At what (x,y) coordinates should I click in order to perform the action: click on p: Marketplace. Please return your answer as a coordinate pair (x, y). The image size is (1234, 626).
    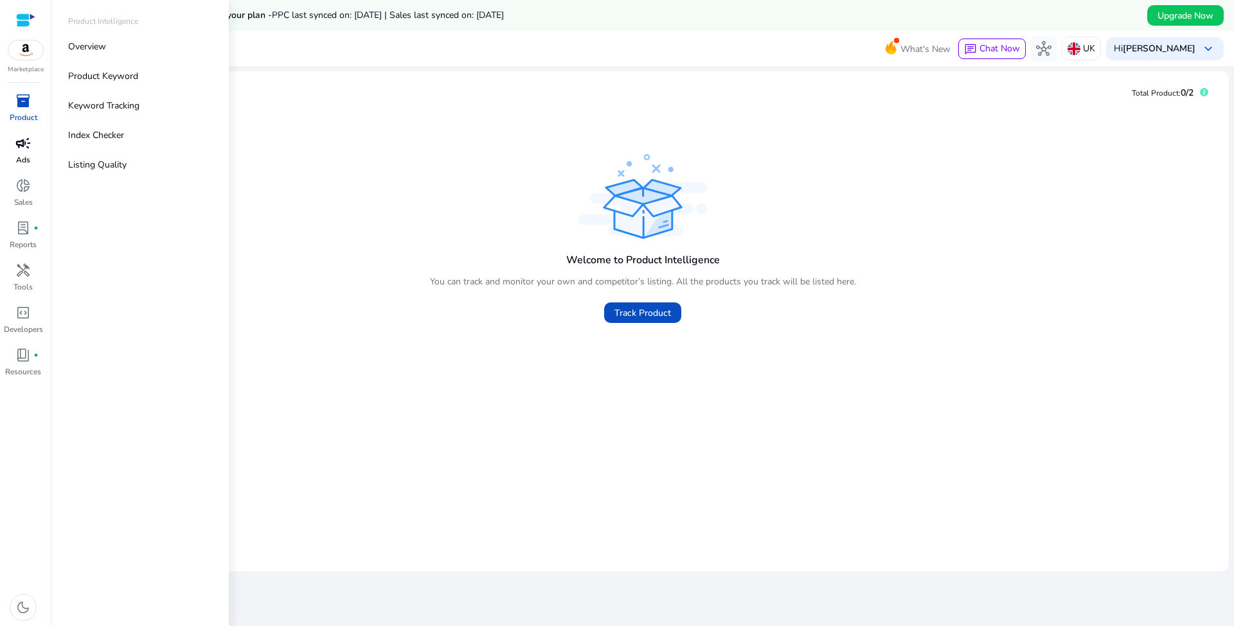
    Looking at the image, I should click on (26, 69).